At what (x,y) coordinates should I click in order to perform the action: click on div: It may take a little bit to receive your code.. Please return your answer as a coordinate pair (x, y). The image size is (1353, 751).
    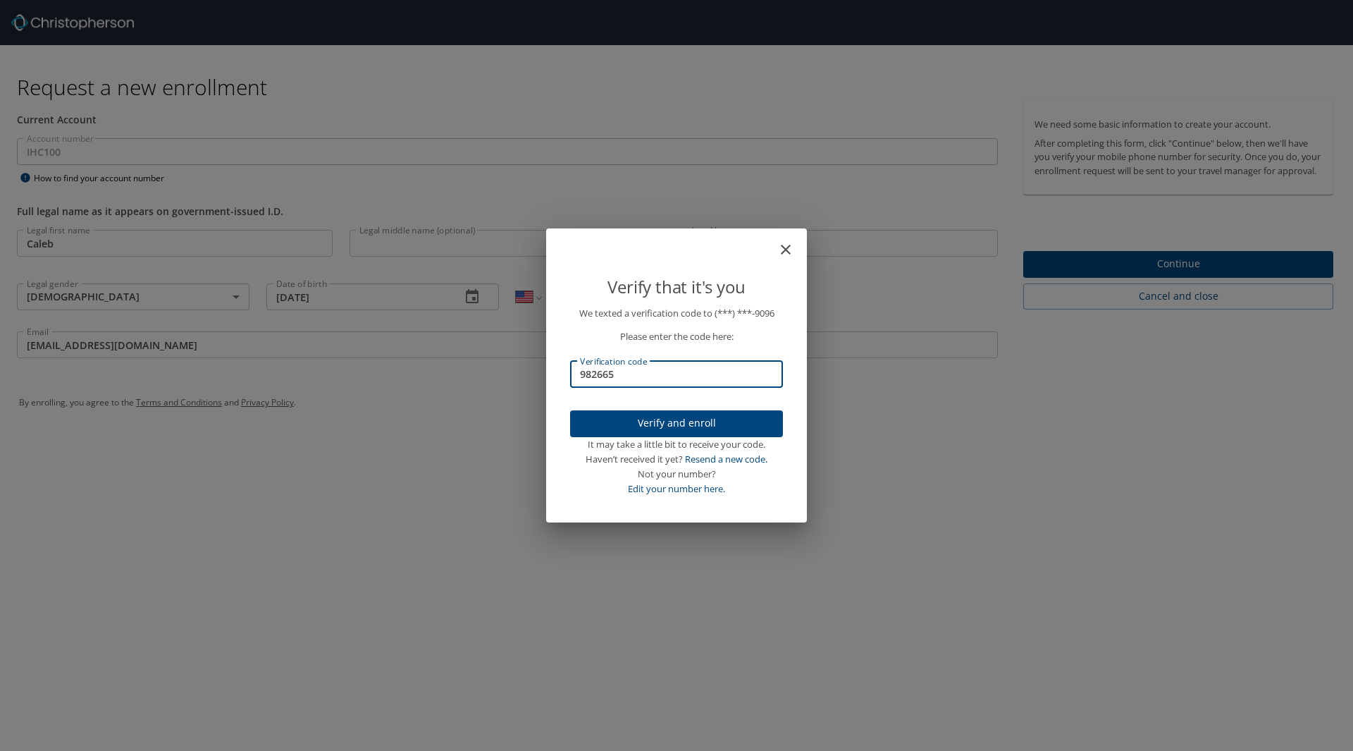
    Looking at the image, I should click on (677, 444).